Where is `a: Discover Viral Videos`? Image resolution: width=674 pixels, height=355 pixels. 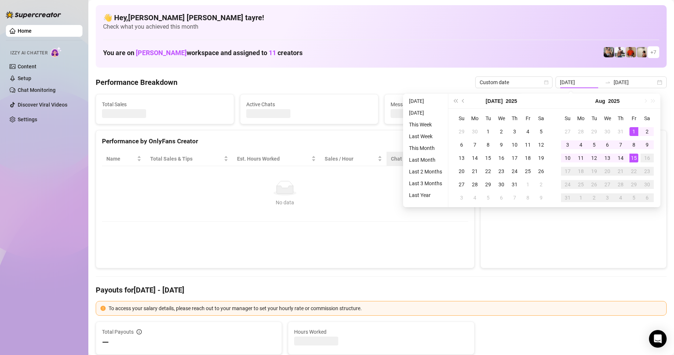 a: Discover Viral Videos is located at coordinates (42, 105).